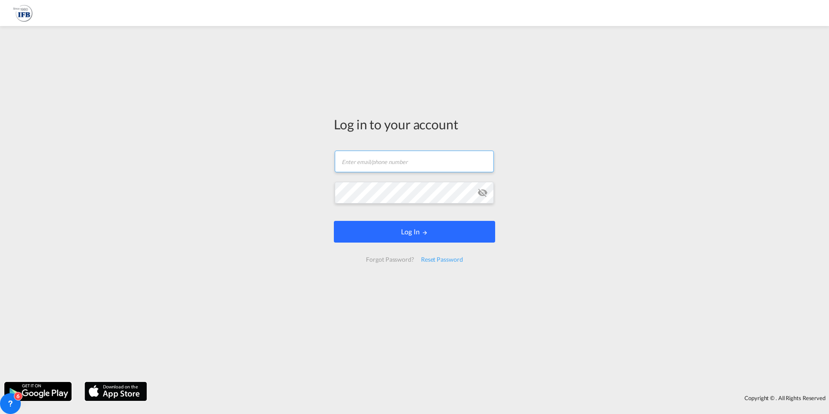  Describe the element at coordinates (38, 391) in the screenshot. I see `img: google.png` at that location.